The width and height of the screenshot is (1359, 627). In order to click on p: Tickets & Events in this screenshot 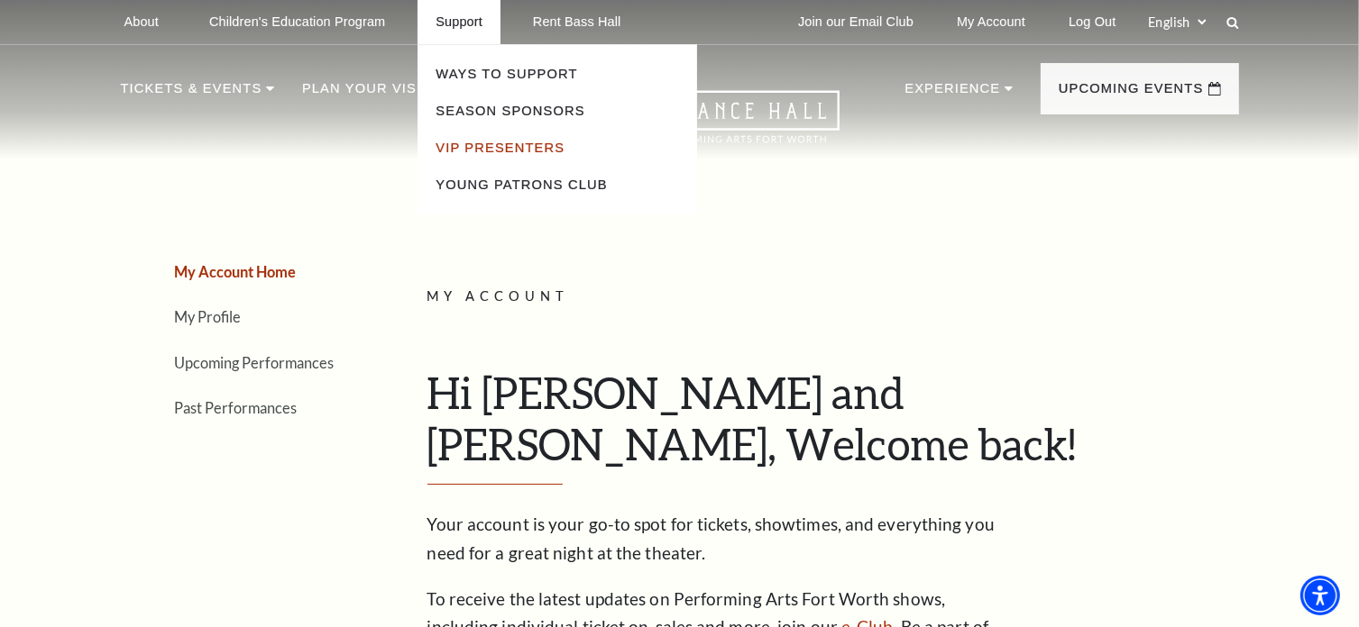, I will do `click(191, 94)`.